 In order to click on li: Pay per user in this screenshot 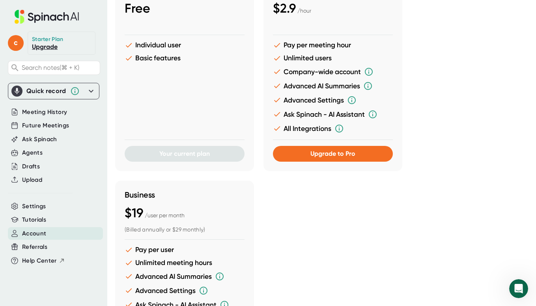, I will do `click(185, 250)`.